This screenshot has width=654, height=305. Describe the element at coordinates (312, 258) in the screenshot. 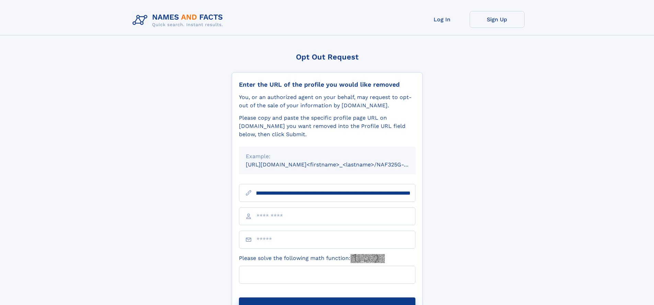

I see `label: Please solve the following math function:` at that location.